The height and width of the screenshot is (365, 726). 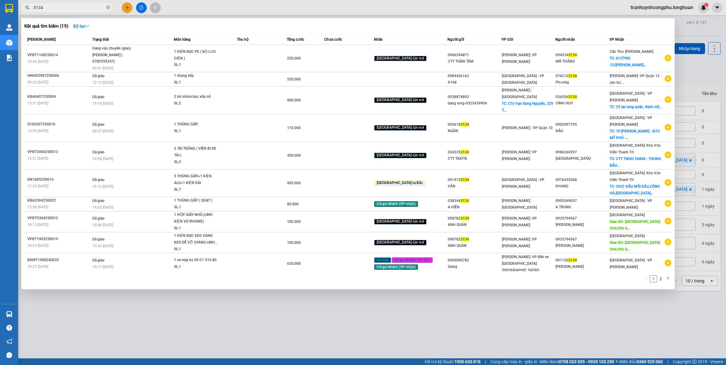 I want to click on span: left, so click(x=646, y=278).